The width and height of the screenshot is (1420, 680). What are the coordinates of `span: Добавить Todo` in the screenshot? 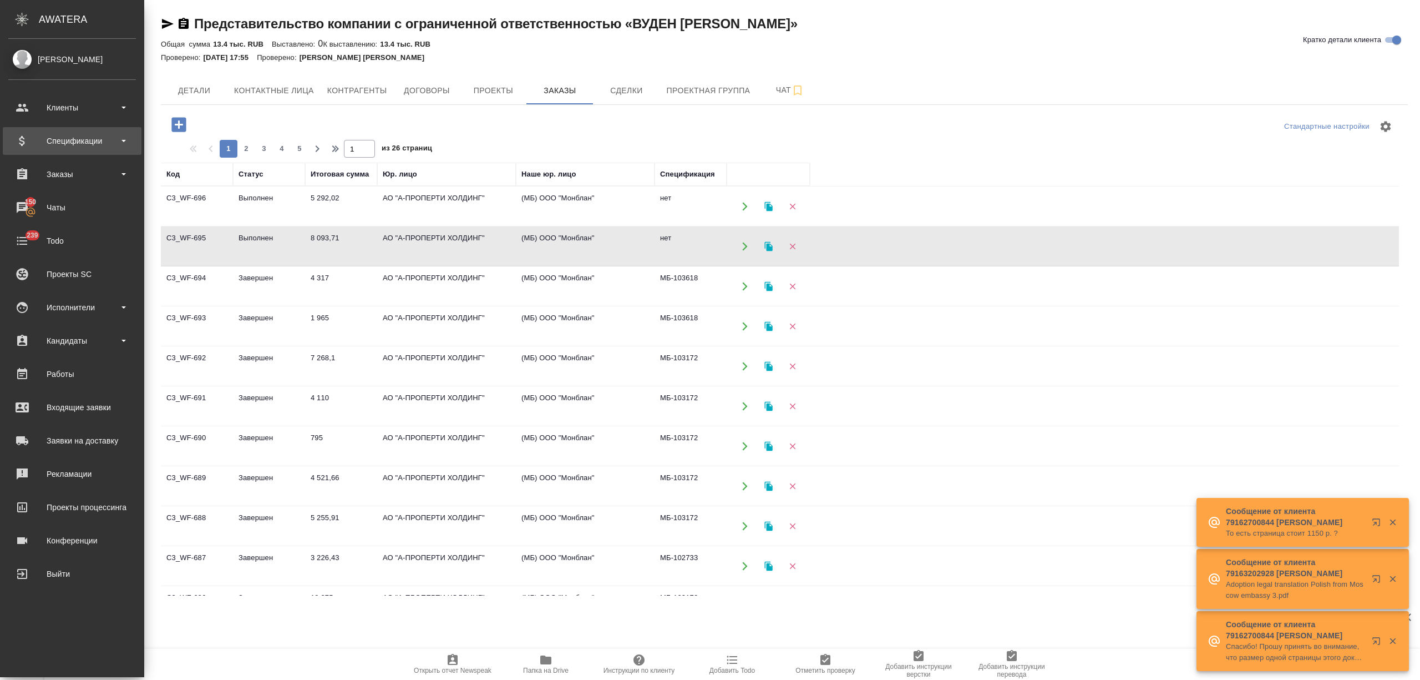 It's located at (732, 670).